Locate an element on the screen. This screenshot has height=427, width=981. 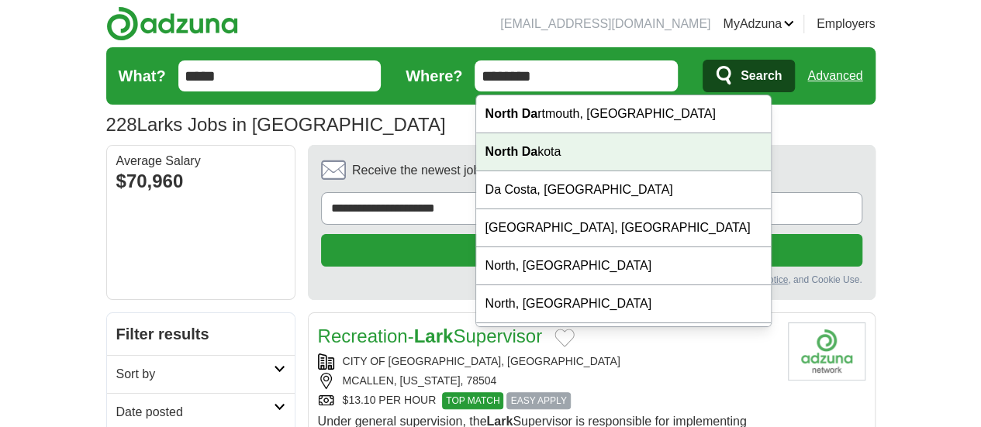
button: Add to favorite jobs is located at coordinates (565, 338).